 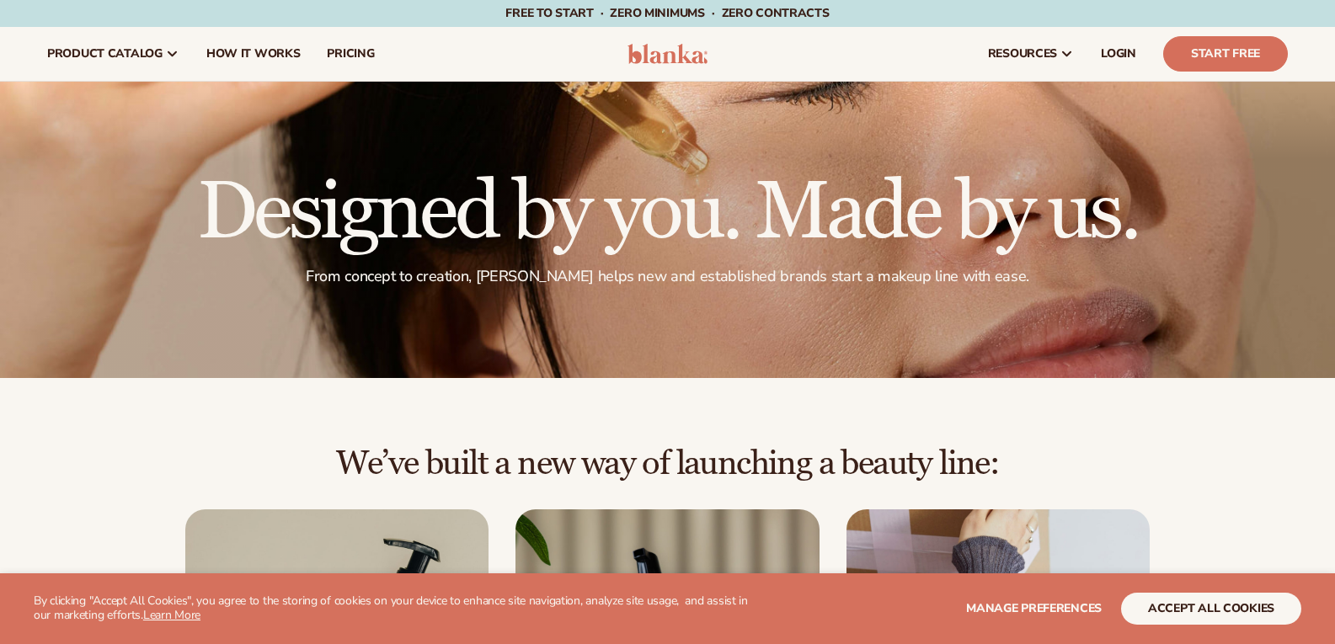 What do you see at coordinates (113, 54) in the screenshot?
I see `a: product catalog` at bounding box center [113, 54].